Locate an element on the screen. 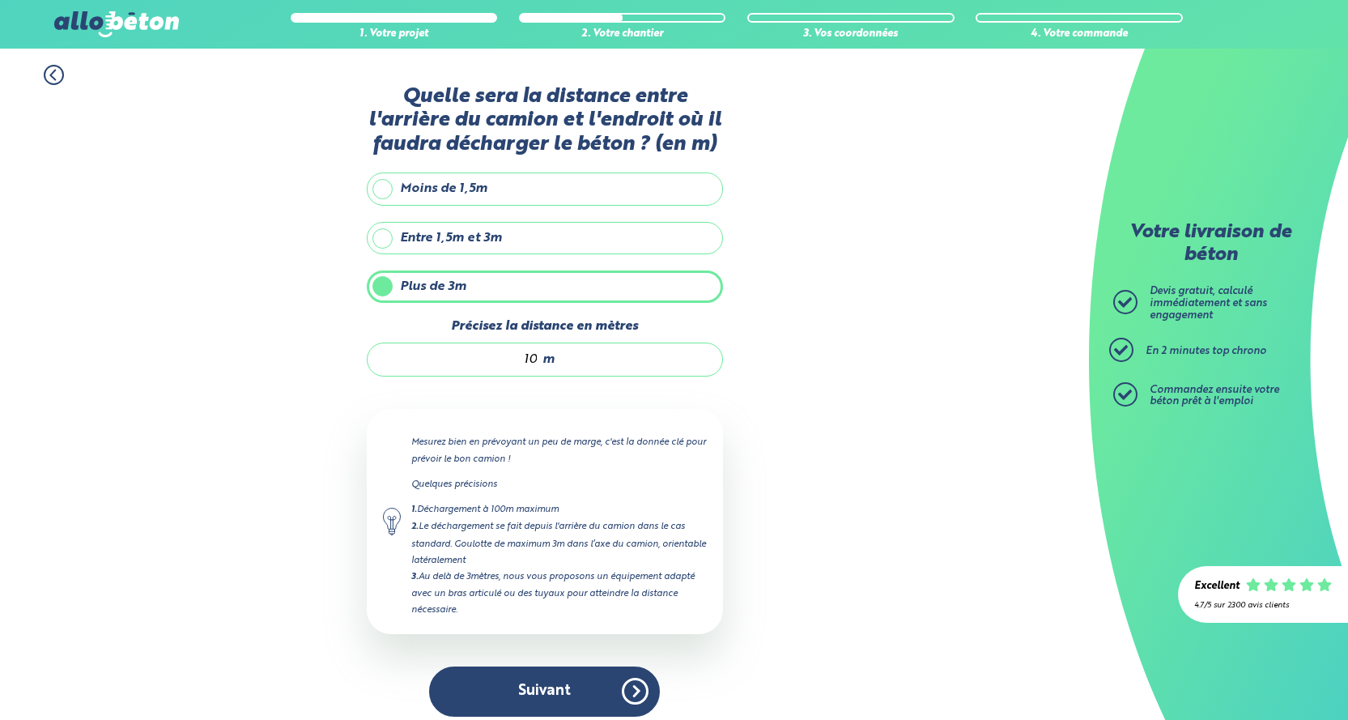 The height and width of the screenshot is (720, 1348). div: 4.7/5 sur 2300 avis clients is located at coordinates (1263, 605).